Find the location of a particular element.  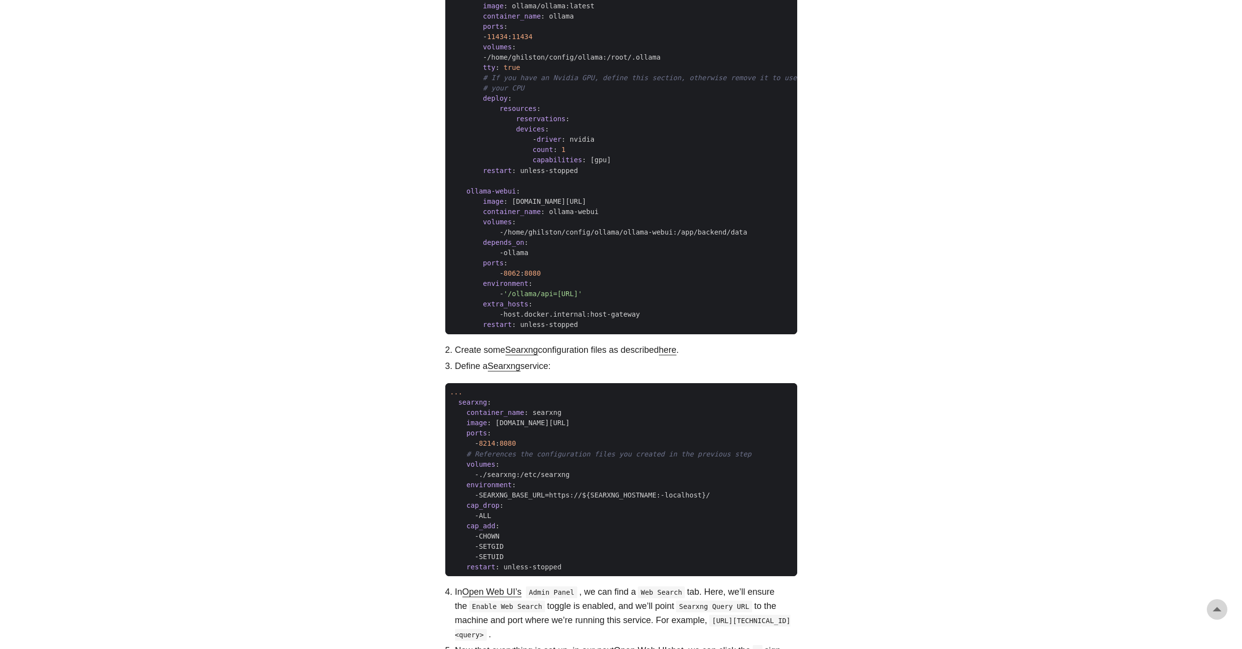

span: reservations is located at coordinates (541, 119).